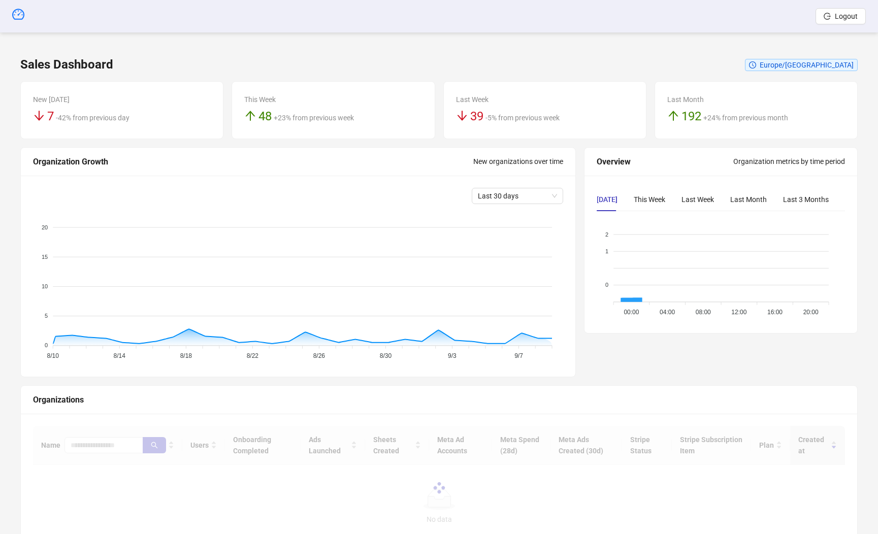 This screenshot has width=878, height=534. I want to click on tspan: 20:00, so click(811, 312).